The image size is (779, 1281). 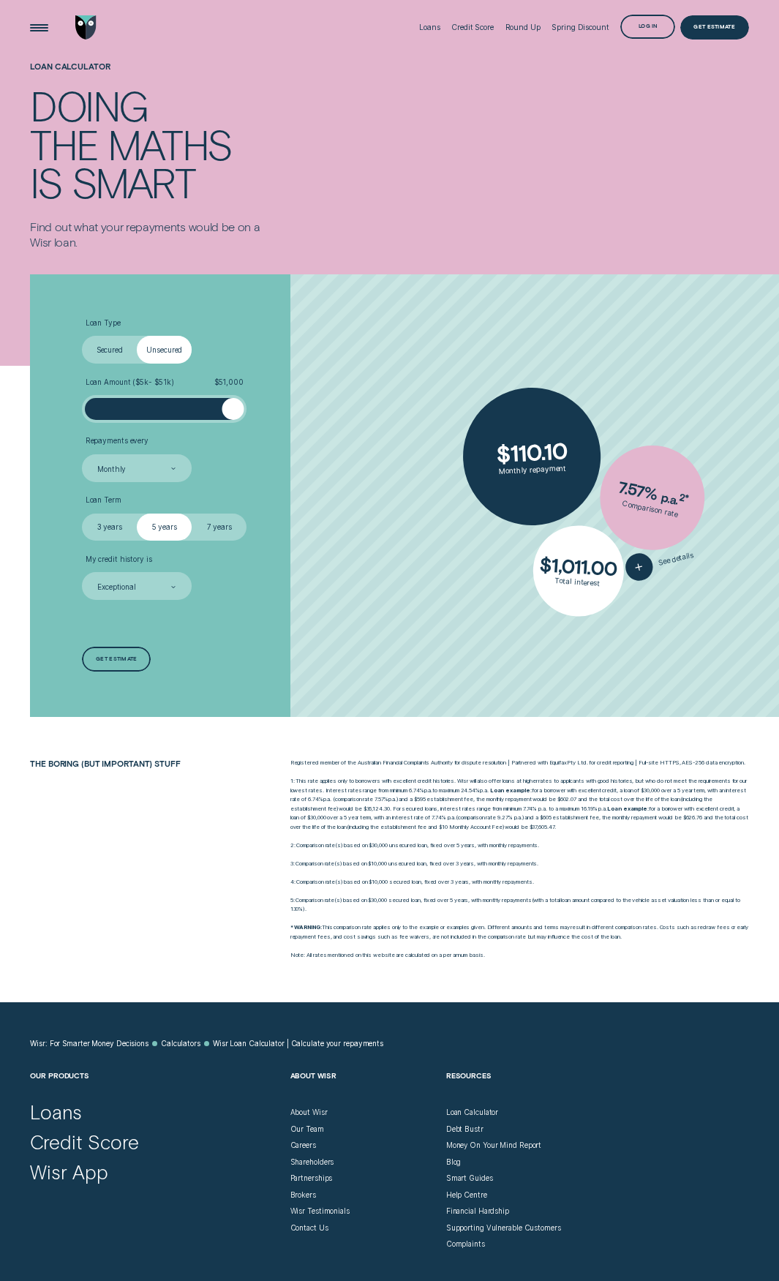 What do you see at coordinates (519, 864) in the screenshot?
I see `p: 3: Comparison rate s based on $10,000 unsecured loan, fixed over 3 years, with monthly repayments.` at bounding box center [519, 864].